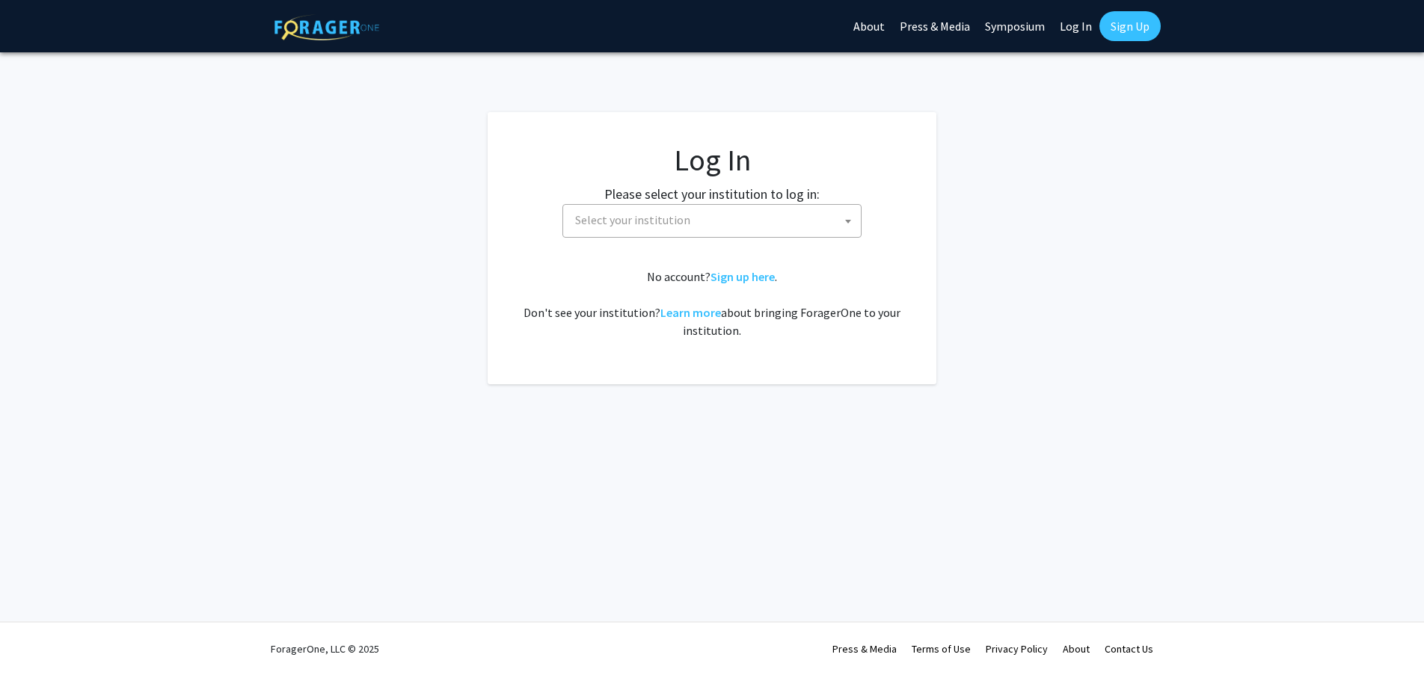 The height and width of the screenshot is (675, 1424). Describe the element at coordinates (327, 27) in the screenshot. I see `img: ForagerOne Logo` at that location.